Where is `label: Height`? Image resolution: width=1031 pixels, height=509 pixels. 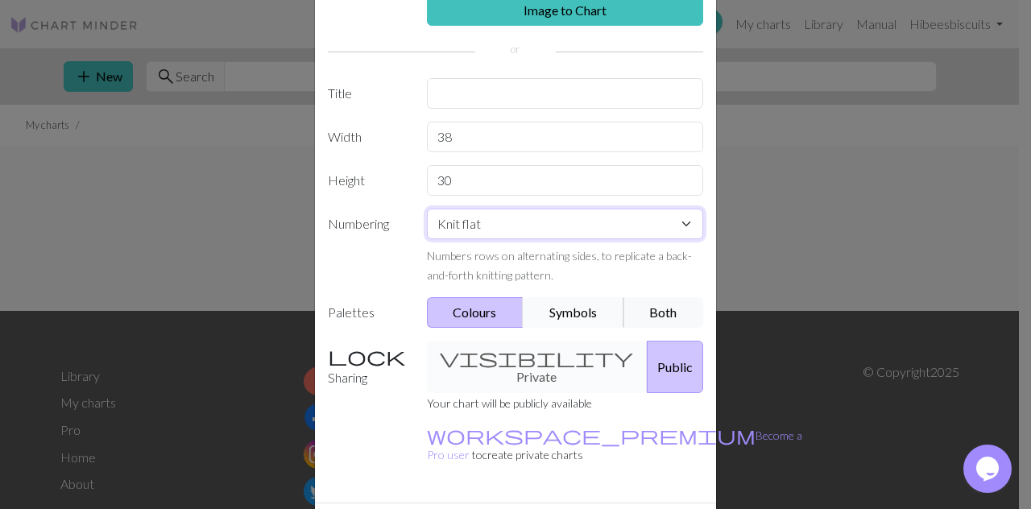
label: Height is located at coordinates (367, 180).